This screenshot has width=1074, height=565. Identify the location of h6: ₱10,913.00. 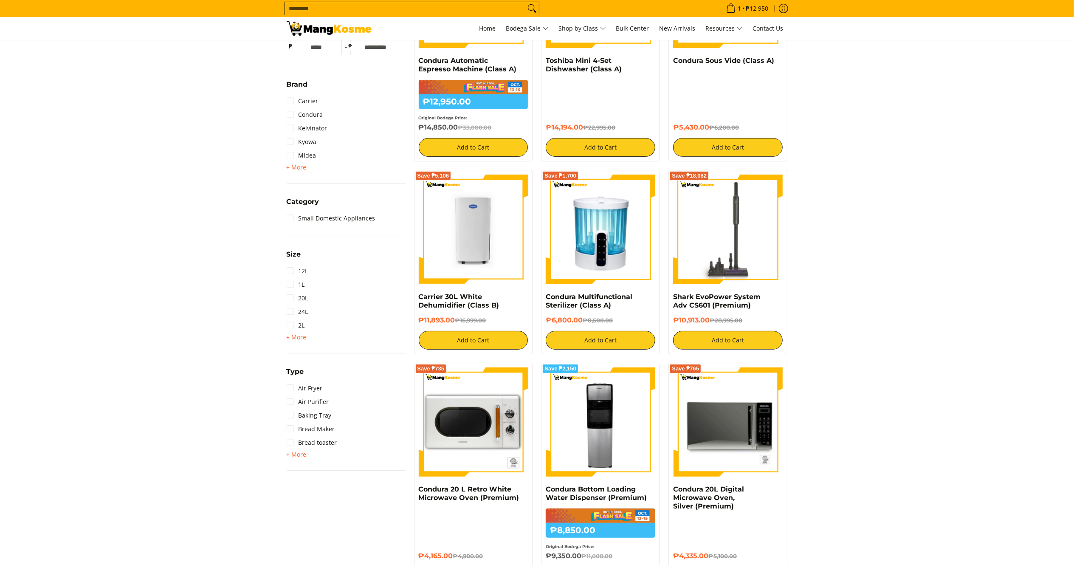
(728, 320).